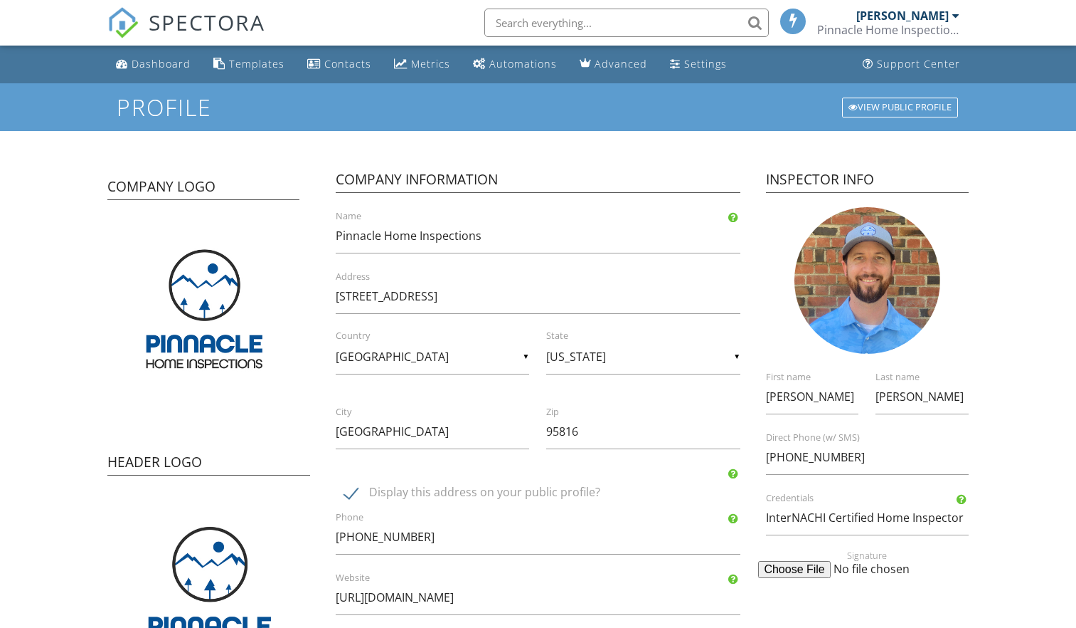 This screenshot has height=628, width=1076. Describe the element at coordinates (627, 23) in the screenshot. I see `input: Search everything...` at that location.